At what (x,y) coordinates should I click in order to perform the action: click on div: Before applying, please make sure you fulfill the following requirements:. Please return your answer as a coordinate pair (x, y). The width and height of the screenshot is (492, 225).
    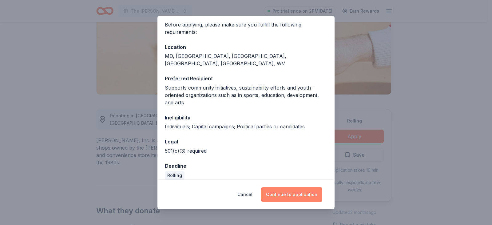
    Looking at the image, I should click on (246, 28).